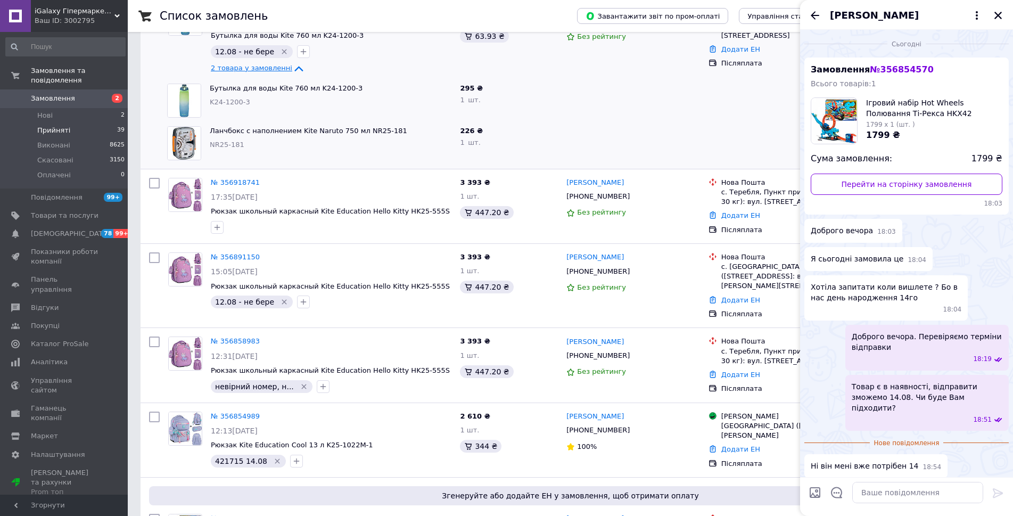 This screenshot has width=1013, height=516. Describe the element at coordinates (292, 444) in the screenshot. I see `span: Рюкзак Kite Education Cool 13 л K25-1022M-1` at that location.